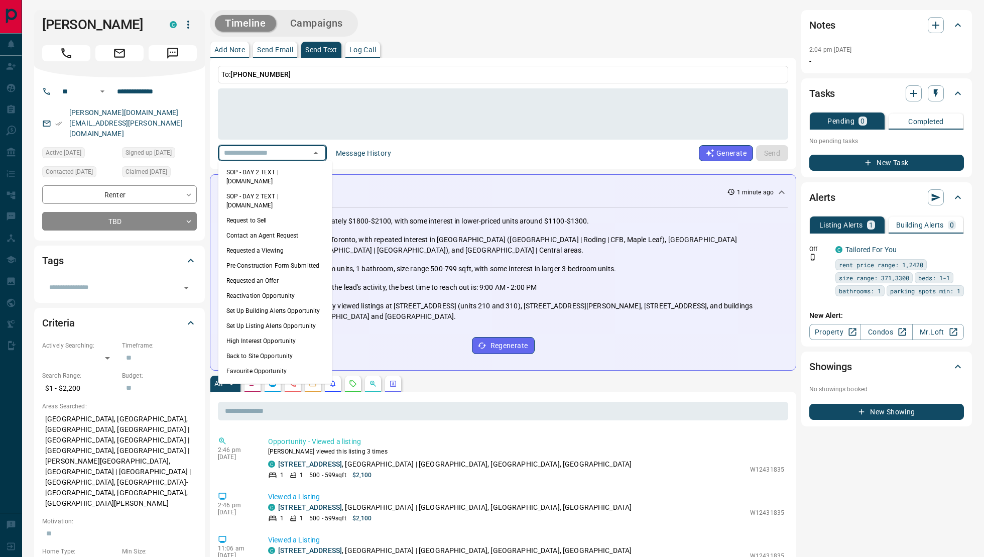  I want to click on button: Timeline, so click(246, 23).